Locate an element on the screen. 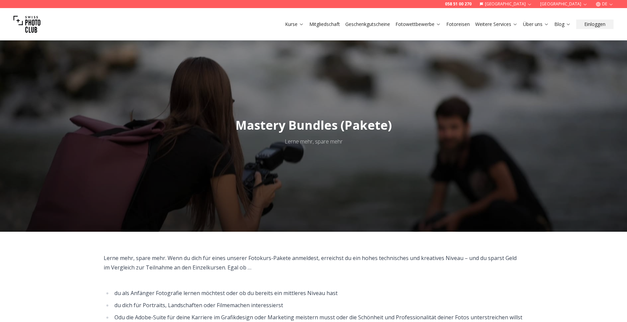 The image size is (627, 322). a: Blog is located at coordinates (563, 24).